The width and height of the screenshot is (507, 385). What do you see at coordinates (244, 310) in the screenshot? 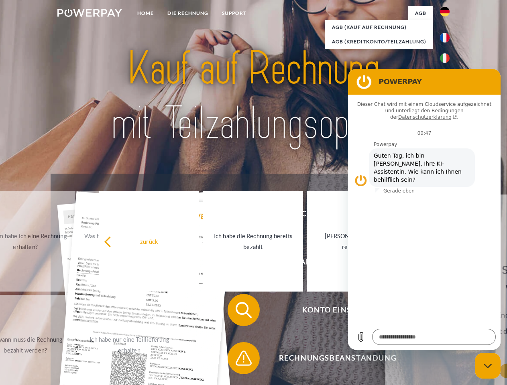
I see `img: qb_search.svg` at bounding box center [244, 310].